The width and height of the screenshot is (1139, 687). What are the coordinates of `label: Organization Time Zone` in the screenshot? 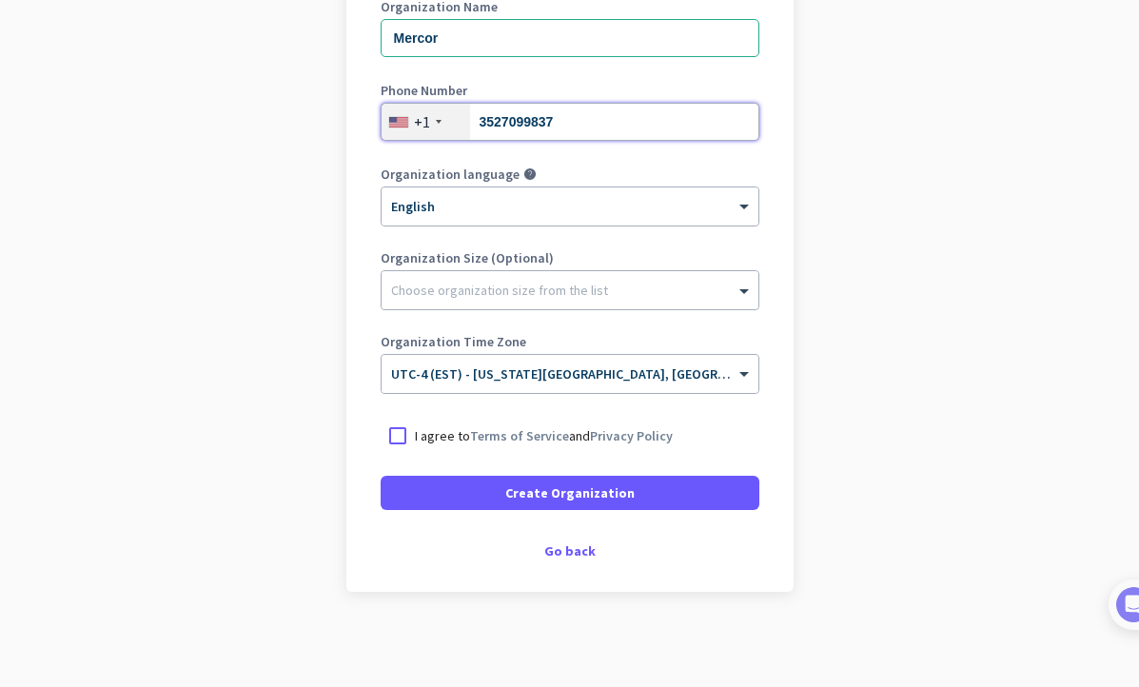 It's located at (570, 342).